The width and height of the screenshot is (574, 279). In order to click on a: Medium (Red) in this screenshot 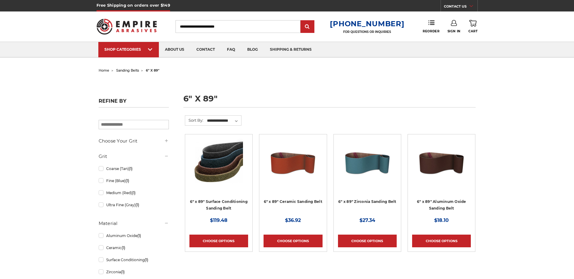, I will do `click(134, 193)`.